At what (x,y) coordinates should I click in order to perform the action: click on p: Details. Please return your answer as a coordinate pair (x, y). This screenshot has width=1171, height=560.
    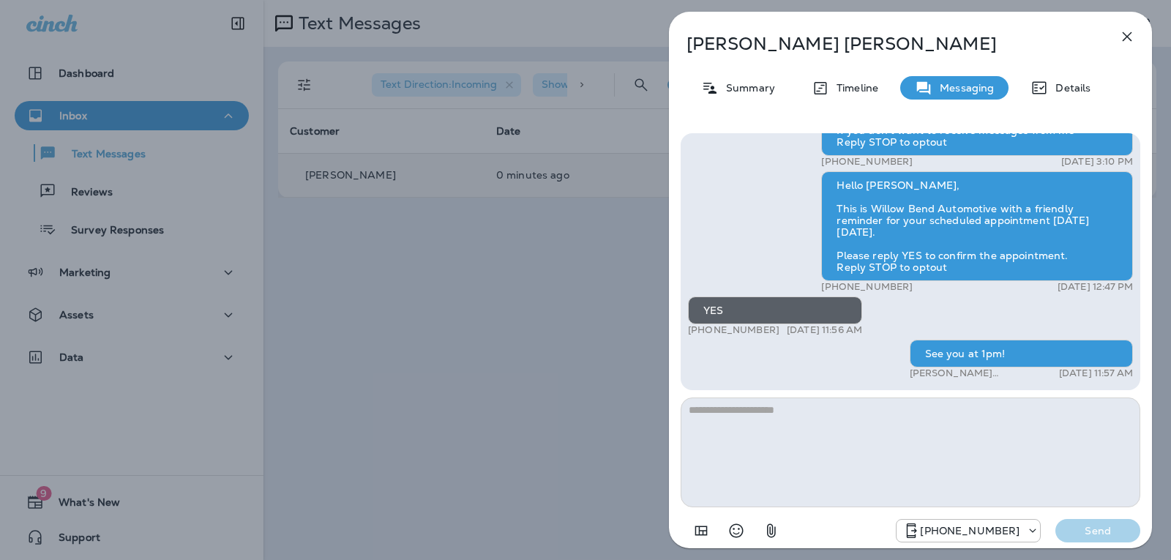
    Looking at the image, I should click on (1069, 88).